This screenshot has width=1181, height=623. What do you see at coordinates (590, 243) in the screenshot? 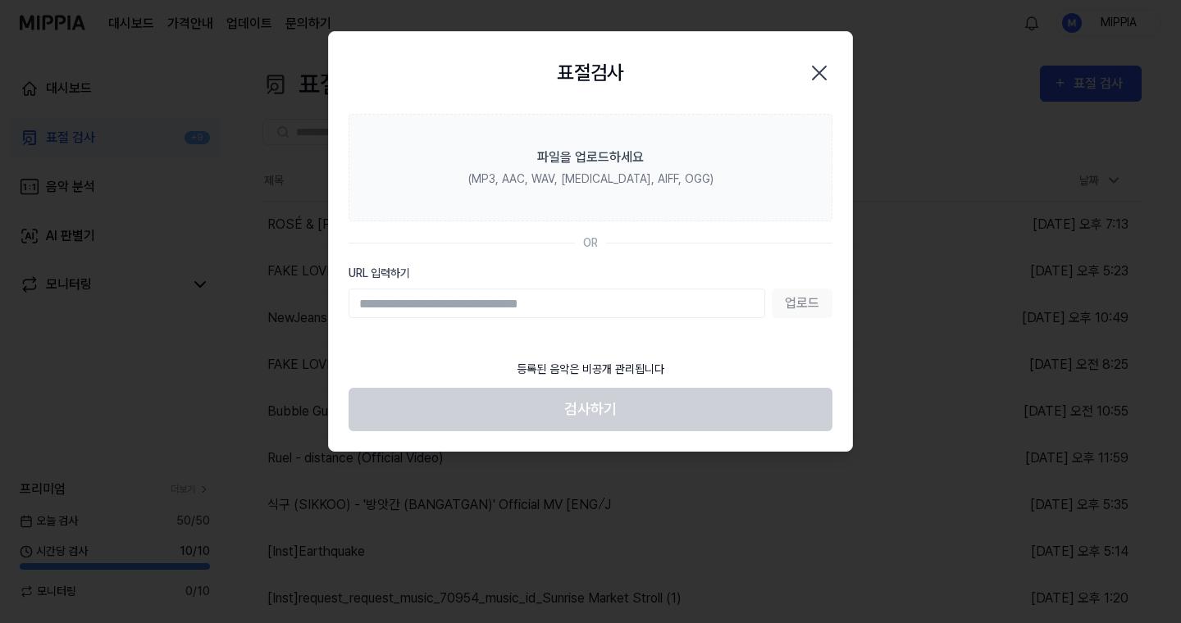
I see `div: OR` at bounding box center [590, 243].